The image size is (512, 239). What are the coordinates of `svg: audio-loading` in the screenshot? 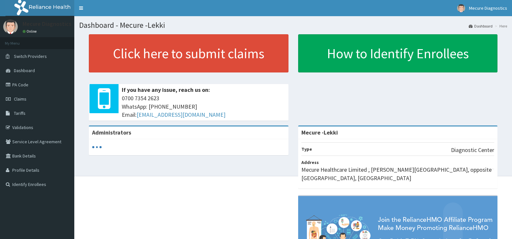 It's located at (97, 147).